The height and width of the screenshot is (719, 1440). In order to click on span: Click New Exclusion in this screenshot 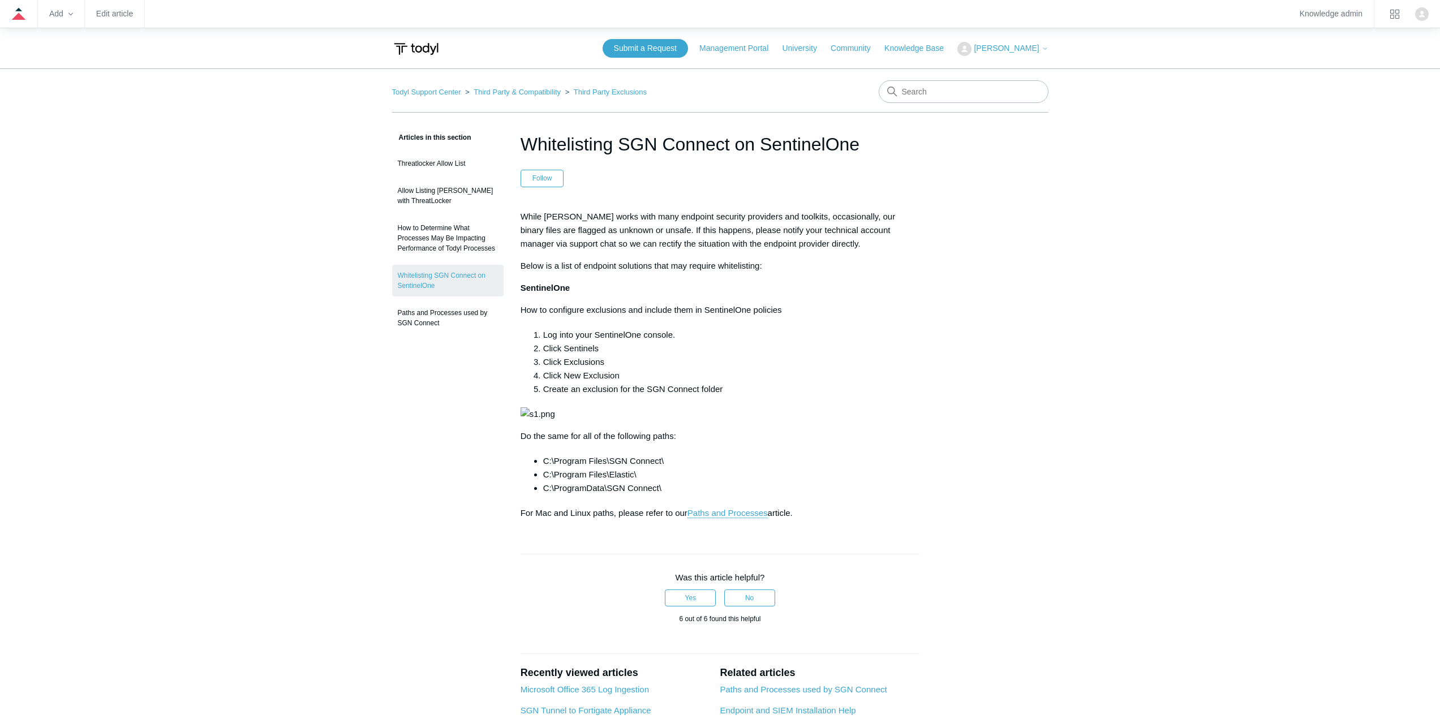, I will do `click(581, 375)`.